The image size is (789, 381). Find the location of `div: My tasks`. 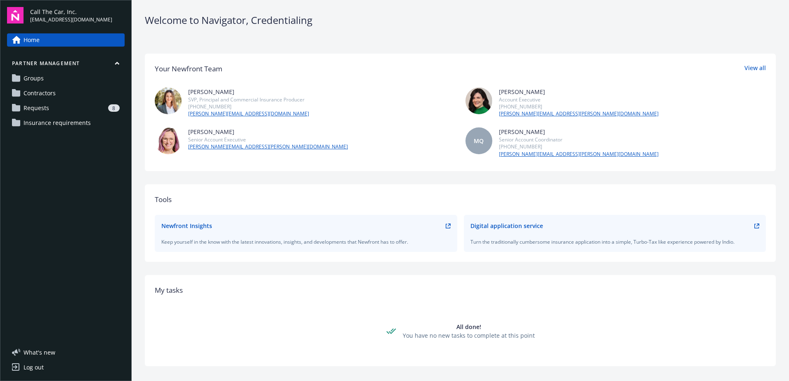

div: My tasks is located at coordinates (460, 291).